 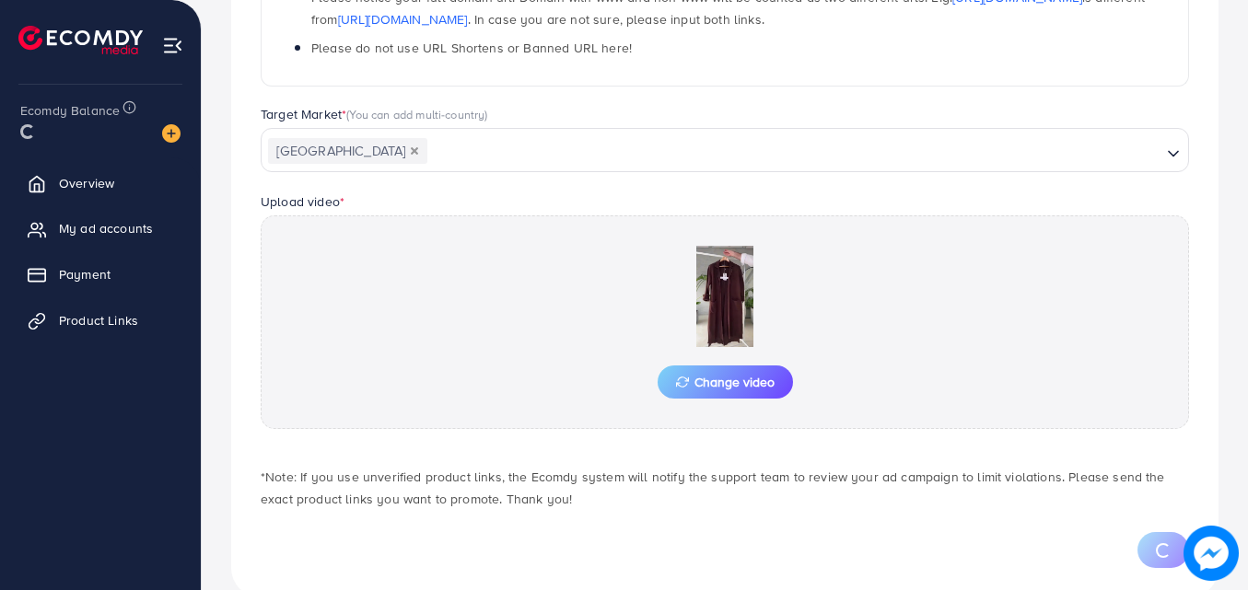 What do you see at coordinates (100, 320) in the screenshot?
I see `a: Product Links` at bounding box center [100, 320].